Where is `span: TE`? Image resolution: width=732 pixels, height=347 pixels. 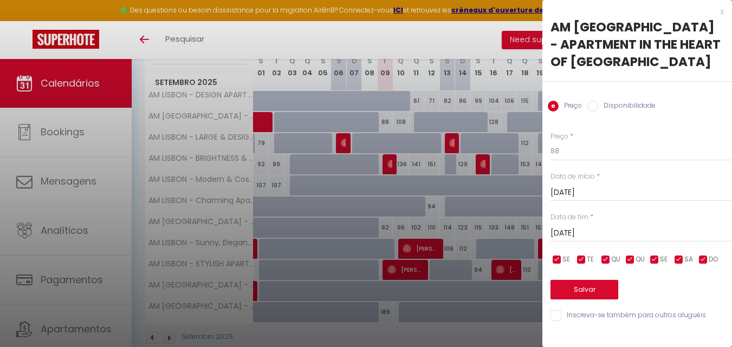
span: TE is located at coordinates (590, 260).